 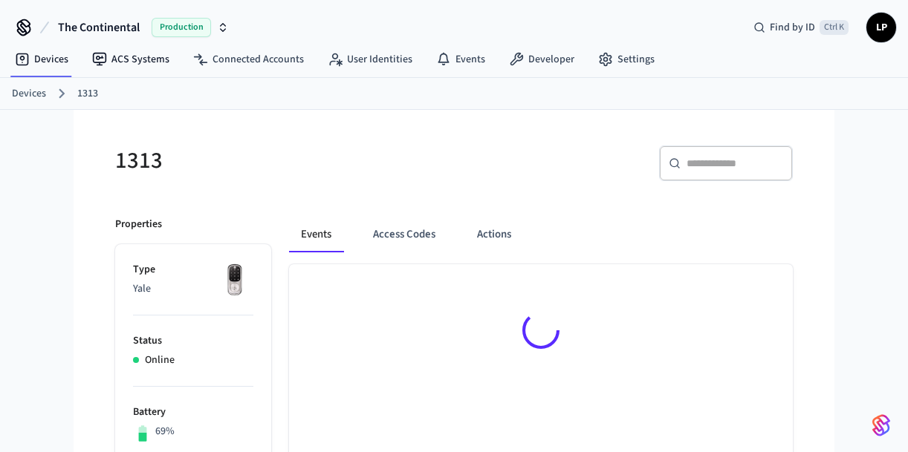 What do you see at coordinates (138, 224) in the screenshot?
I see `p: Properties` at bounding box center [138, 224].